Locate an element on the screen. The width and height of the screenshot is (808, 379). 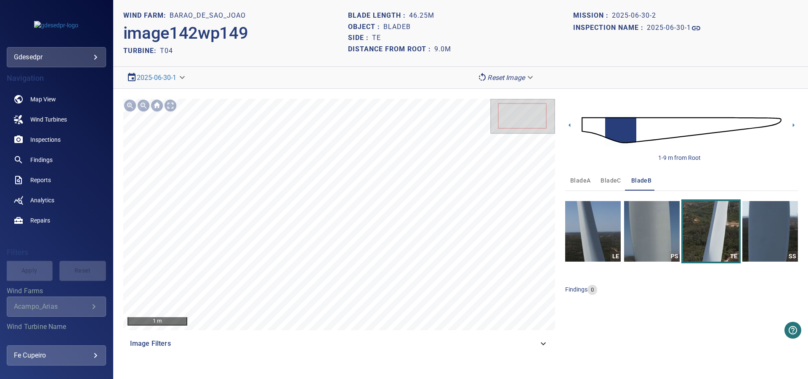
span: Findings is located at coordinates (41, 160).